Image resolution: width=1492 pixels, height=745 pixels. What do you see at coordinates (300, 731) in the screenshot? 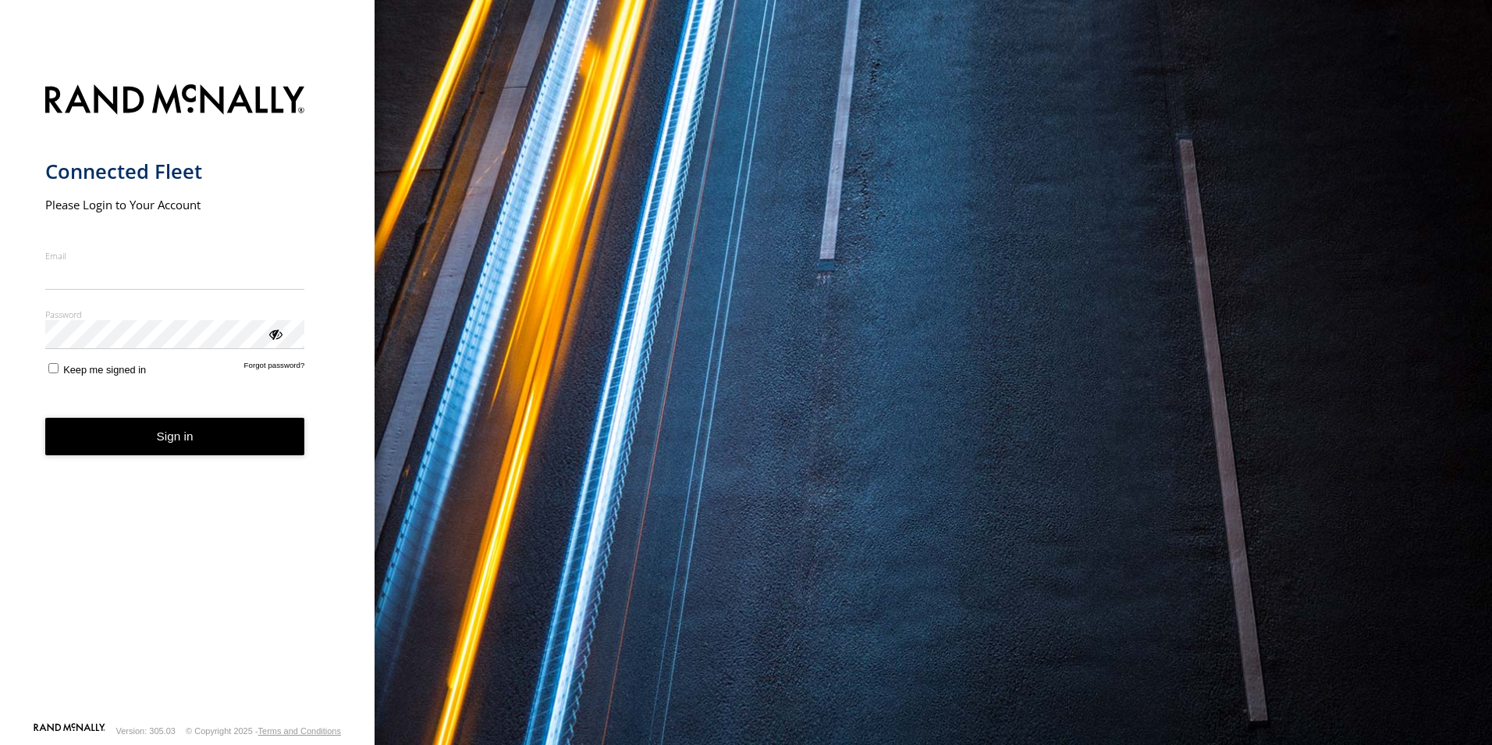
I see `a: Terms and Conditions` at bounding box center [300, 731].